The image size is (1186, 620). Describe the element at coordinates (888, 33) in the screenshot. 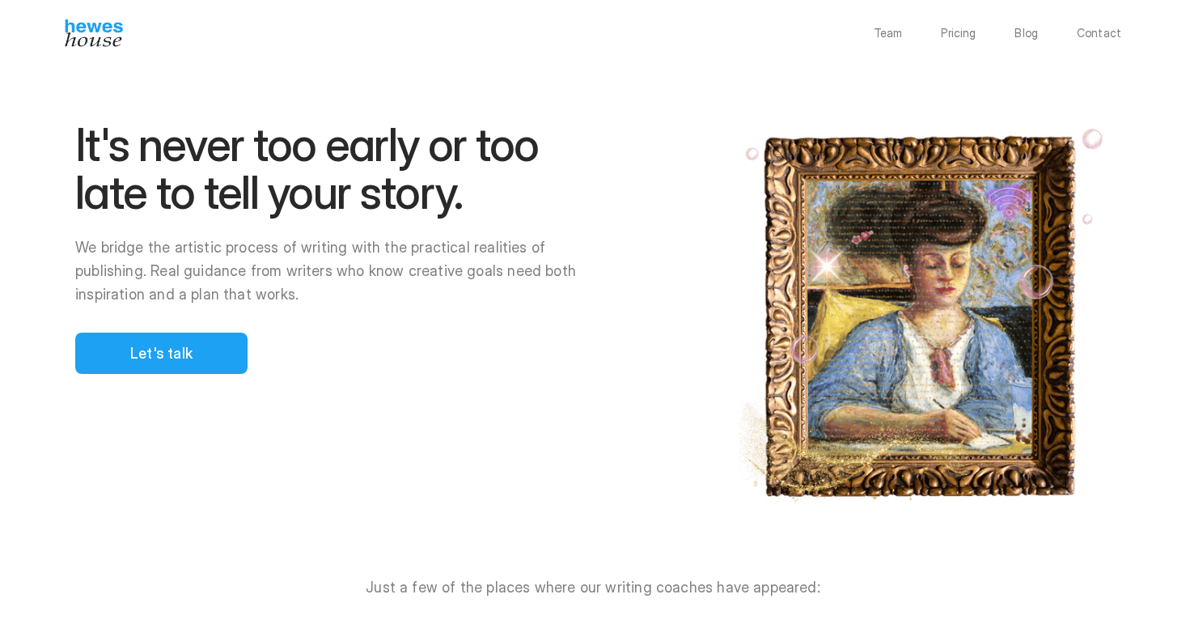

I see `a: Team` at that location.